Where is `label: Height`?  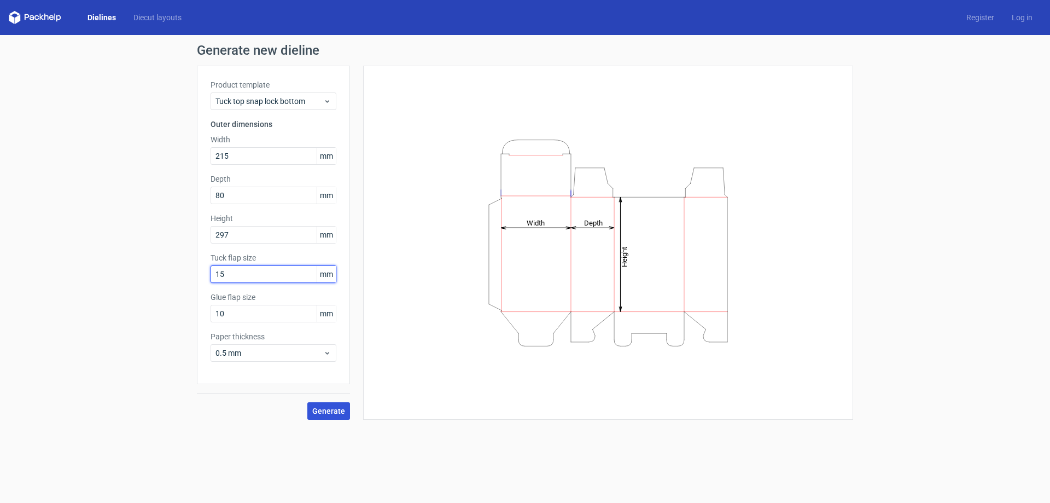
label: Height is located at coordinates (273, 218).